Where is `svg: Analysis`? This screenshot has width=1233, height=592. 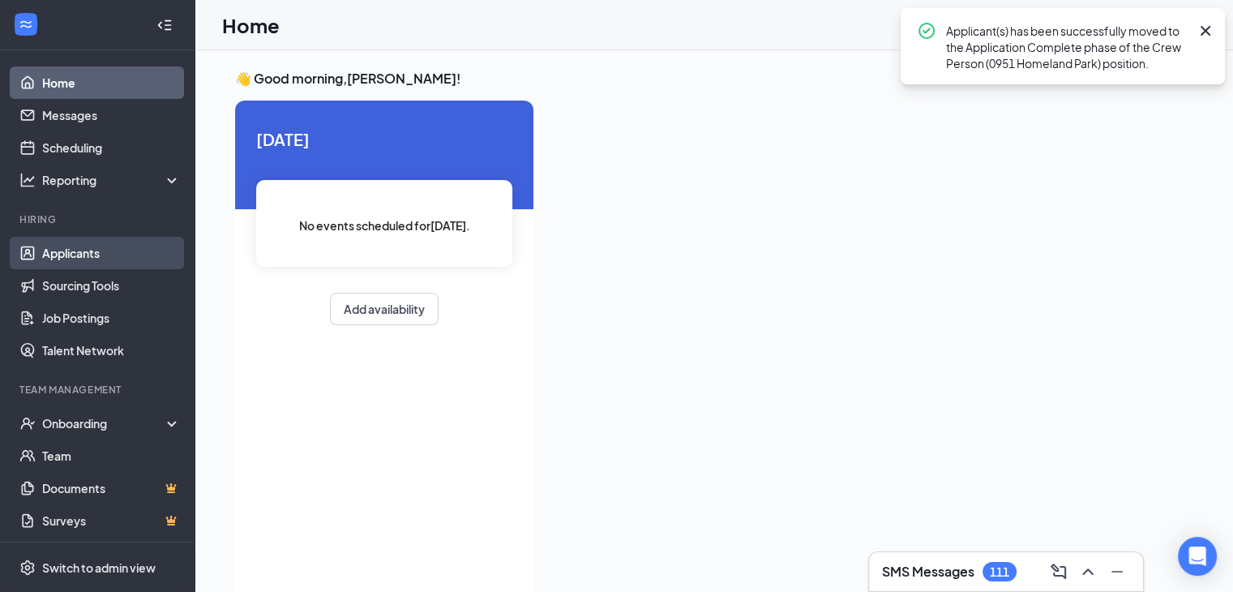 svg: Analysis is located at coordinates (28, 180).